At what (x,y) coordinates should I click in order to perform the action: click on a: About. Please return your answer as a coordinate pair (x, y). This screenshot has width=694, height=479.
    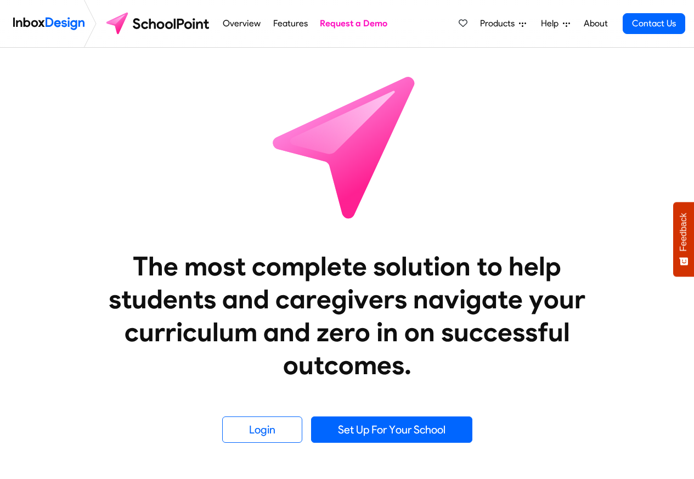
    Looking at the image, I should click on (595, 24).